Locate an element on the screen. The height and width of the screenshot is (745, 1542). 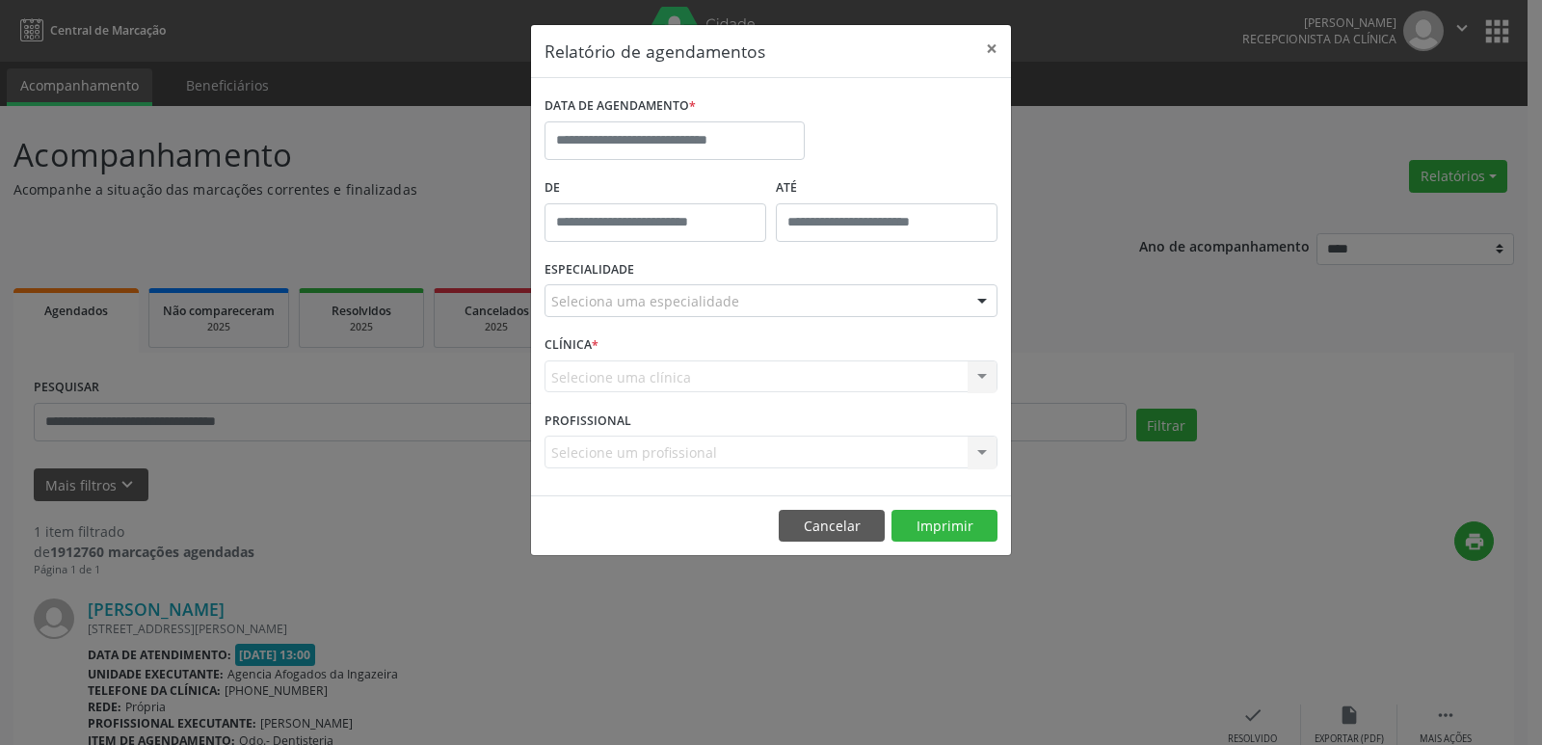
label: De is located at coordinates (655, 188).